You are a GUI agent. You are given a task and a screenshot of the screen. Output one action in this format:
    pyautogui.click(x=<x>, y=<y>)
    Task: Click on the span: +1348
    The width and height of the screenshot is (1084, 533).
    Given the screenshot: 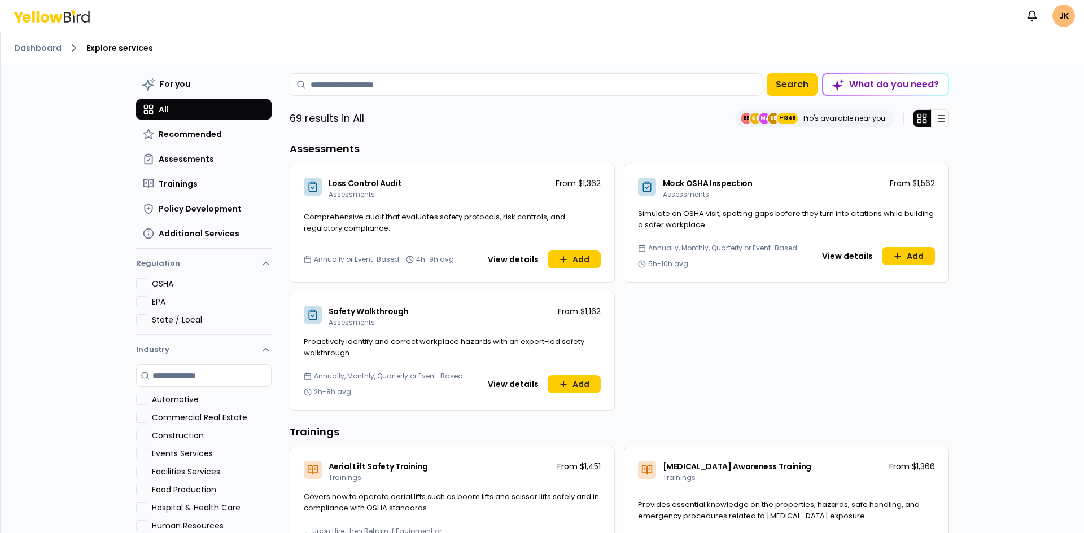 What is the action you would take?
    pyautogui.click(x=787, y=119)
    